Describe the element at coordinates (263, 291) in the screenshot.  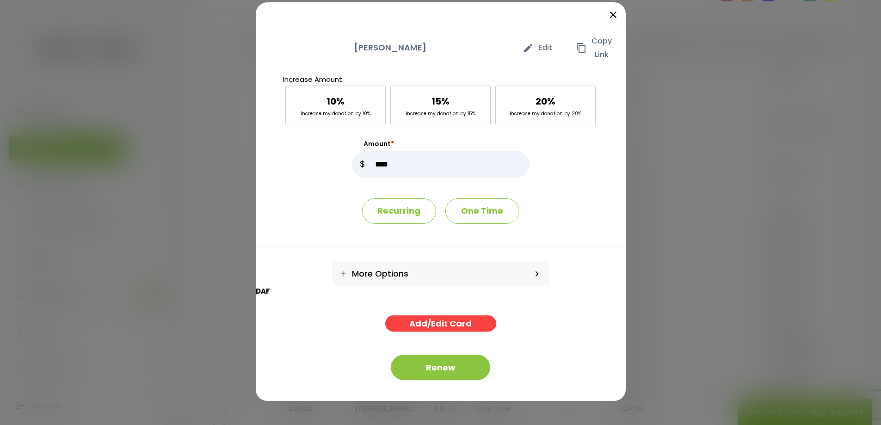
I see `b: DAF` at that location.